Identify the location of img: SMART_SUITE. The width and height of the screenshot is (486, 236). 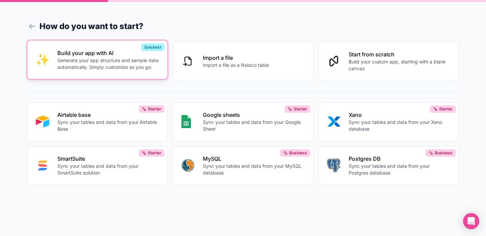
(43, 165).